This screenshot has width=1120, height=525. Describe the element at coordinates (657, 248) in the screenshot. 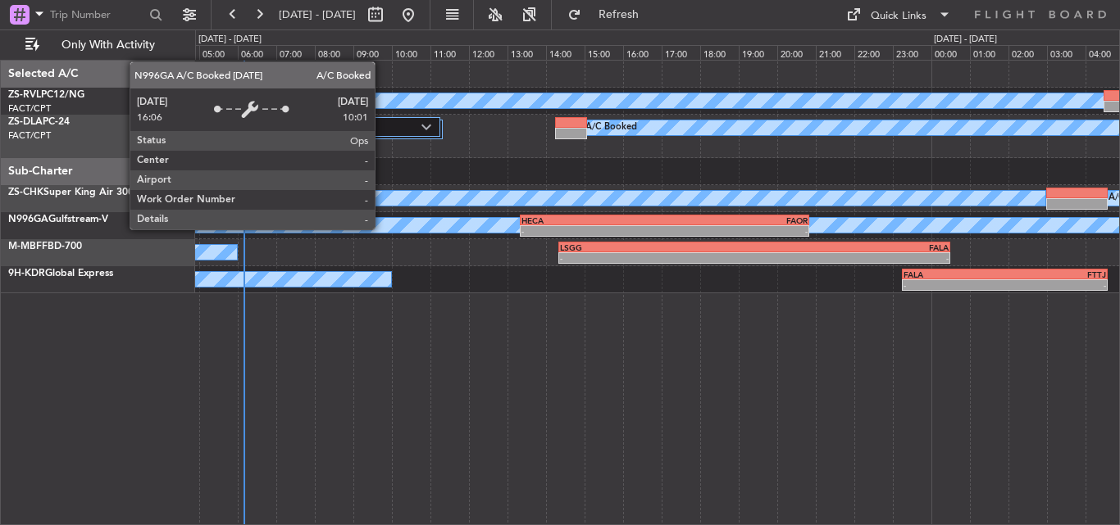

I see `div: LSGG` at that location.